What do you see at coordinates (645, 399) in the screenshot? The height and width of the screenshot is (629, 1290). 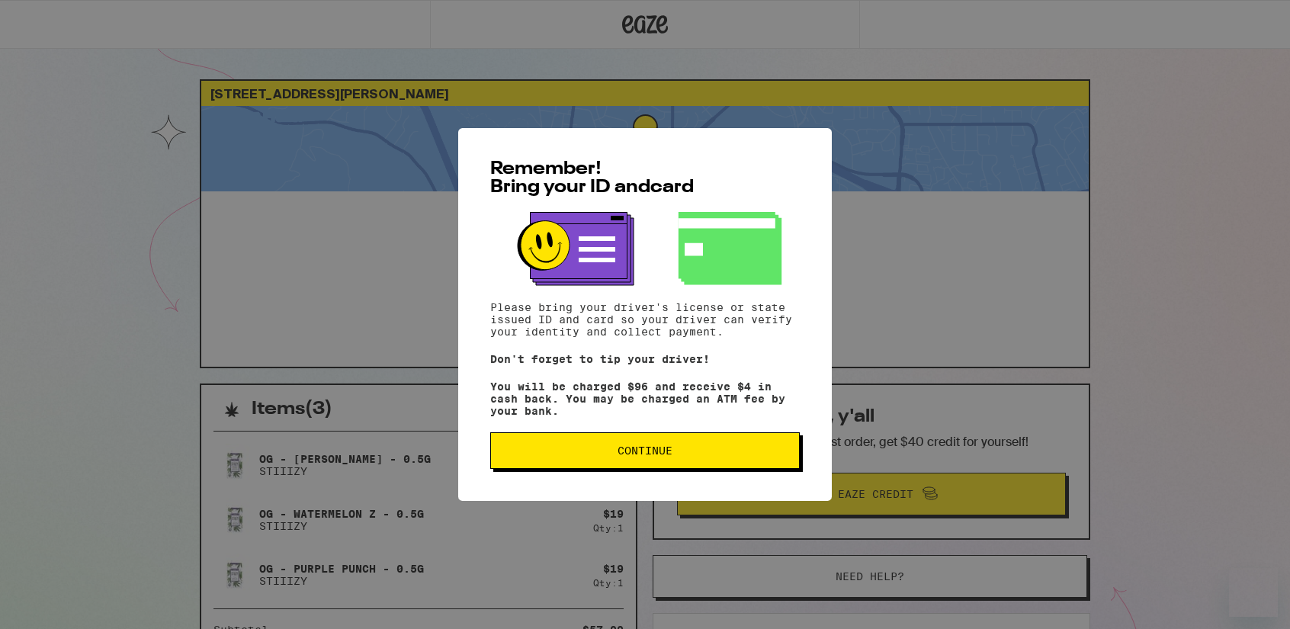 I see `p: You will be charged $96 and receive $4 in cash back. You may be charged an ATM fee by your bank.` at bounding box center [645, 399].